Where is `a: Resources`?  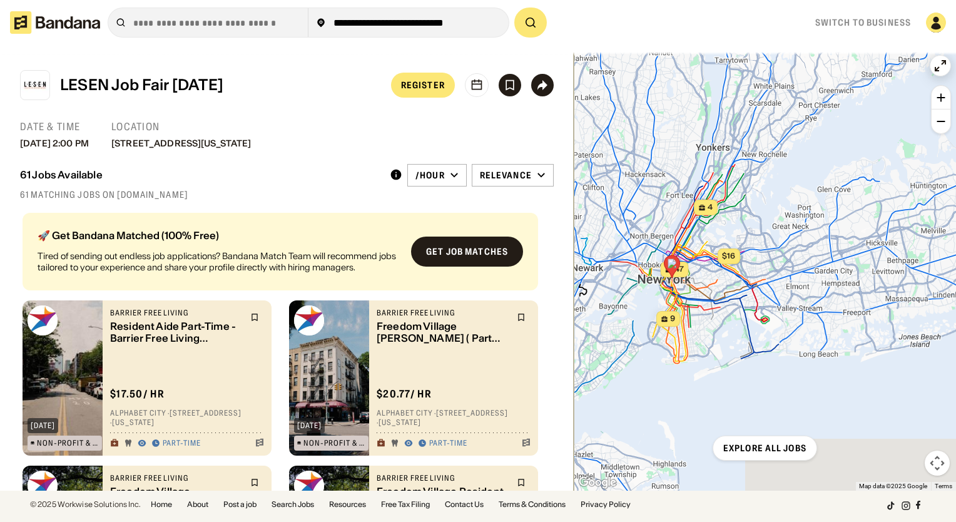
a: Resources is located at coordinates (347, 504).